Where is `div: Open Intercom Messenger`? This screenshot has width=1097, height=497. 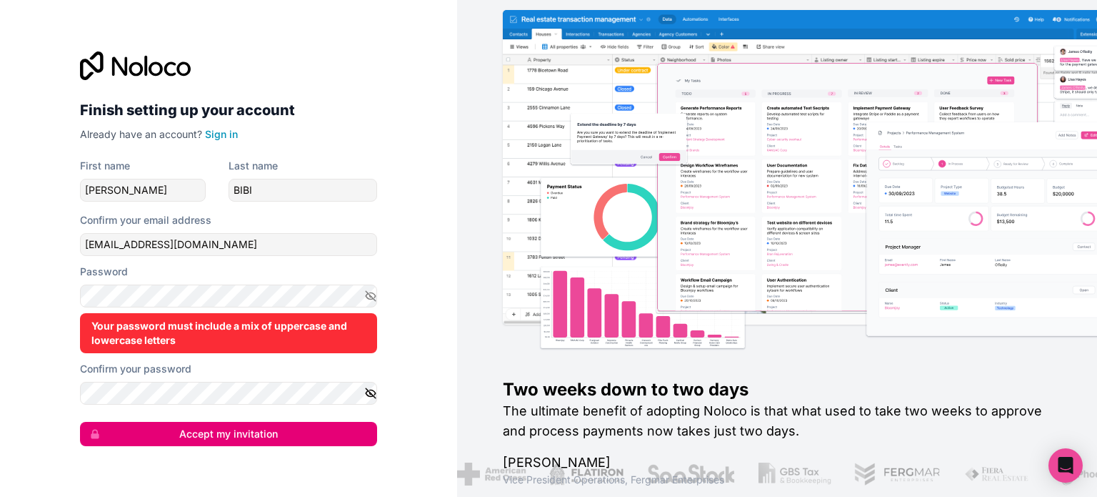 div: Open Intercom Messenger is located at coordinates (1066, 465).